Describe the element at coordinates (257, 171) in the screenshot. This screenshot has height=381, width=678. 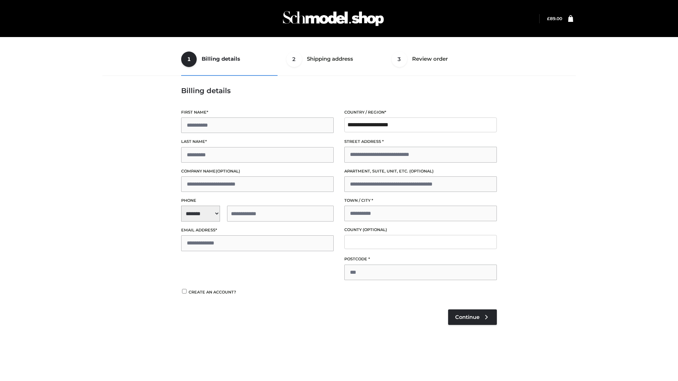
I see `label: Company name` at that location.